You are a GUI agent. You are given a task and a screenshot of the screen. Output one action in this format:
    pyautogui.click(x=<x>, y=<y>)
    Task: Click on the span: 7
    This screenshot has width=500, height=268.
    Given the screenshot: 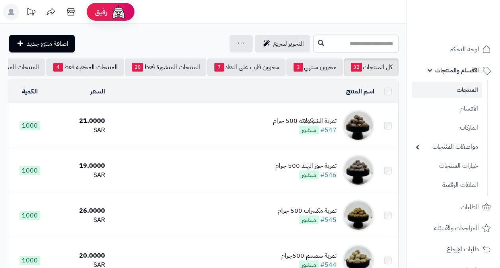 What is the action you would take?
    pyautogui.click(x=219, y=67)
    